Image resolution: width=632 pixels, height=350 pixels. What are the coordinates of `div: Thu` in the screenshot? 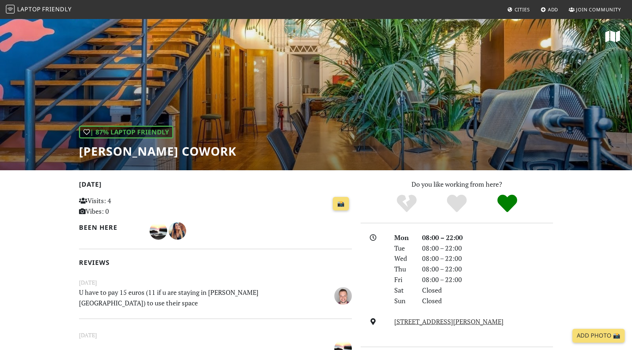 It's located at (404, 269).